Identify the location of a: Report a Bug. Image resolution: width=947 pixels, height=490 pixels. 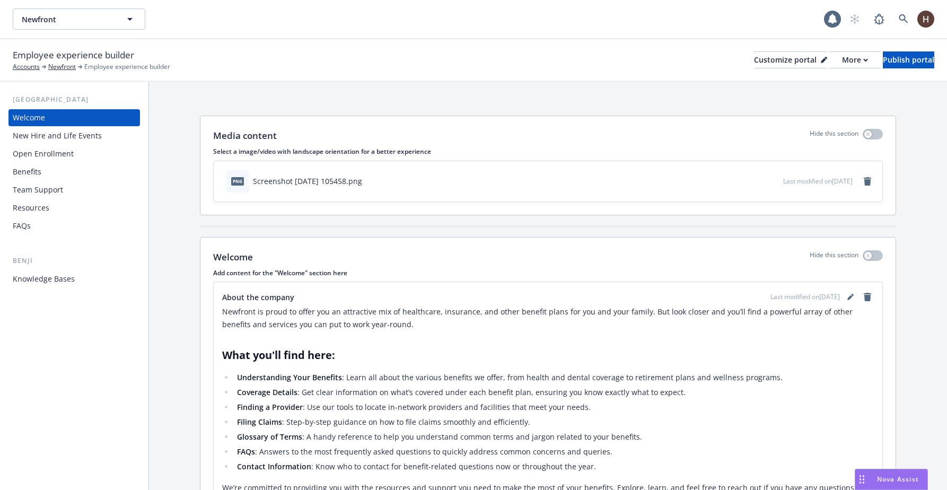
(879, 19).